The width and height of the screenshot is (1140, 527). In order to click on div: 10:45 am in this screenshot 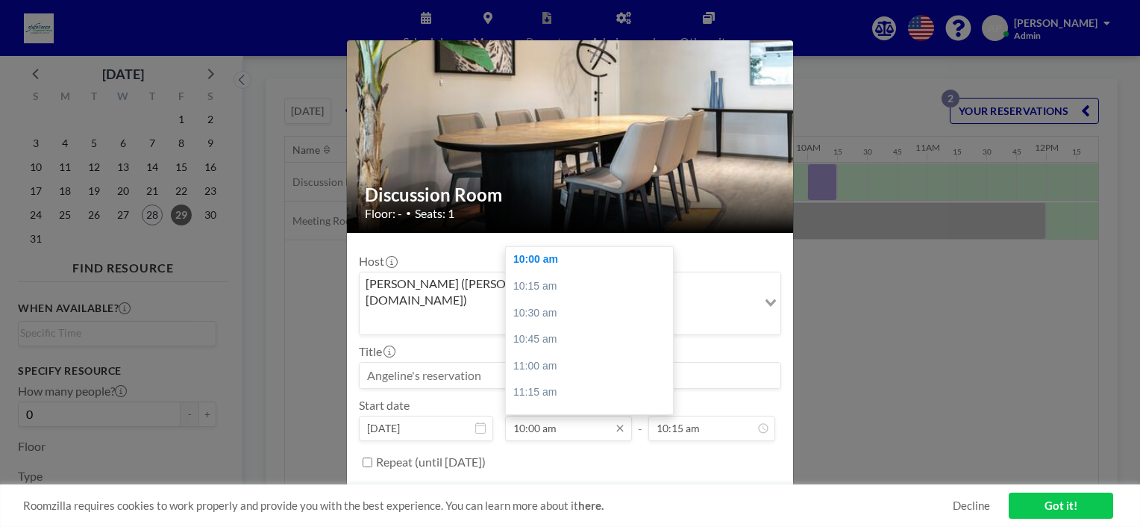, I will do `click(593, 339)`.